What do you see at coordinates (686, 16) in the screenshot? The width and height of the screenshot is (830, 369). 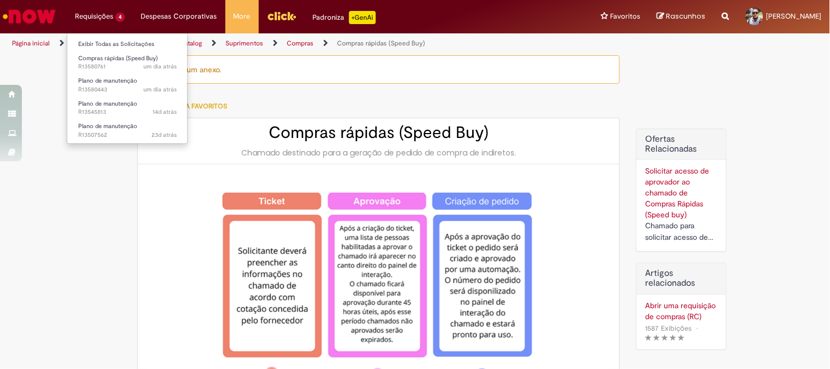 I see `span: Rascunhos` at bounding box center [686, 16].